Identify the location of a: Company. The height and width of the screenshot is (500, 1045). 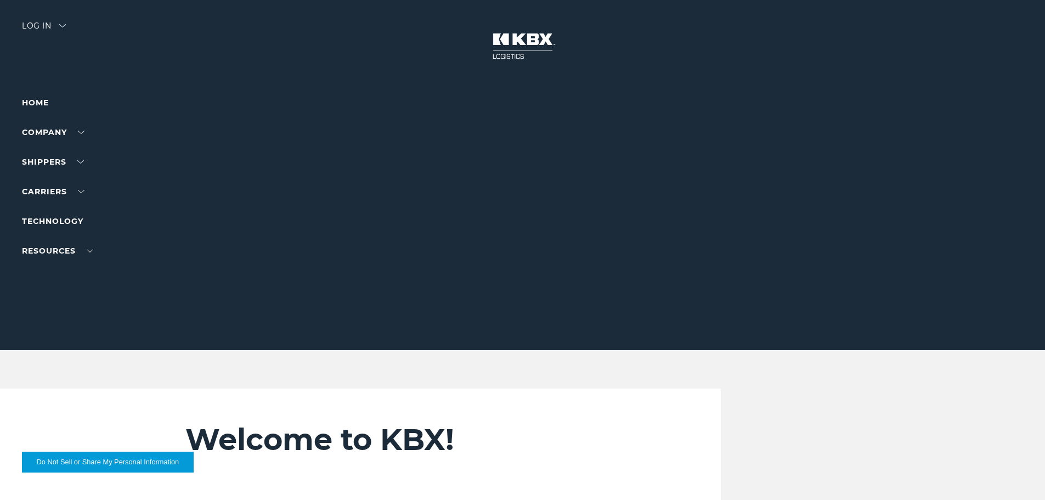
(53, 132).